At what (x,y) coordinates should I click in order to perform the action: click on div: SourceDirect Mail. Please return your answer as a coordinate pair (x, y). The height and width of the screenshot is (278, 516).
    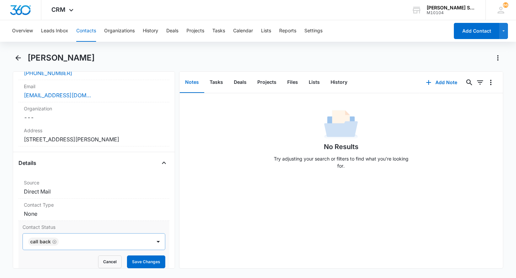
    Looking at the image, I should click on (94, 187).